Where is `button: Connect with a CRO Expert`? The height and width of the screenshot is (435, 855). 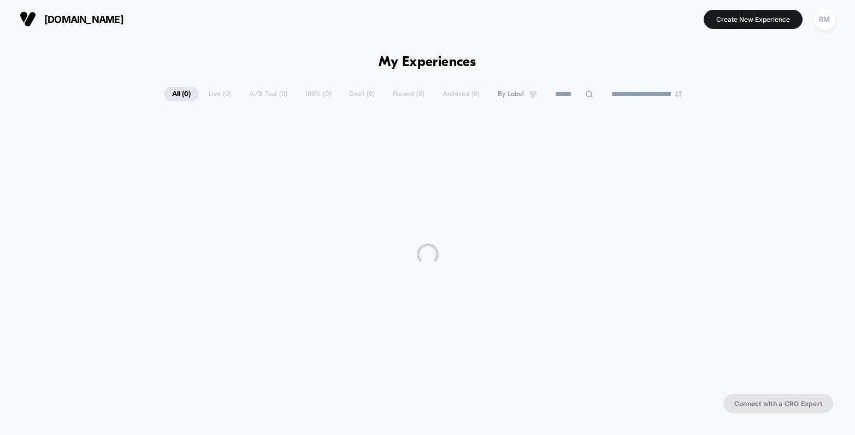
button: Connect with a CRO Expert is located at coordinates (778, 404).